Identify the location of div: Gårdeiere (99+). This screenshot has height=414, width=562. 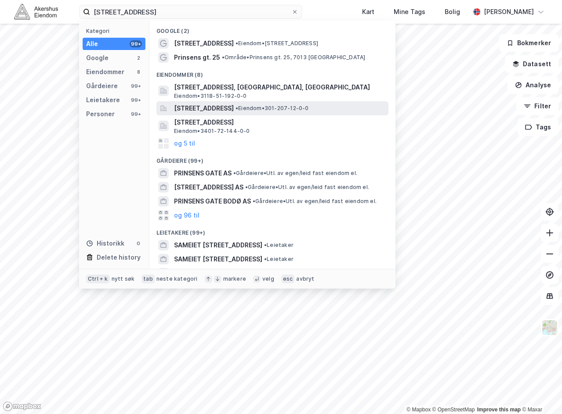
(272, 158).